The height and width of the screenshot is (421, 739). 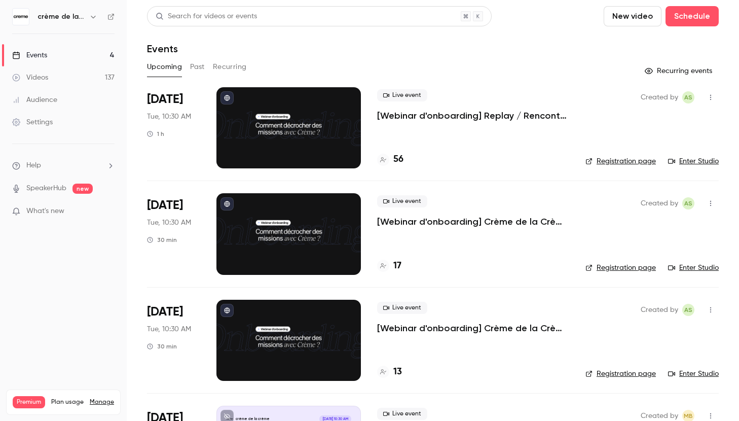 What do you see at coordinates (473, 116) in the screenshot?
I see `p: [Webinar d'onboarding] Replay / Rencontre avec la communauté` at bounding box center [473, 116].